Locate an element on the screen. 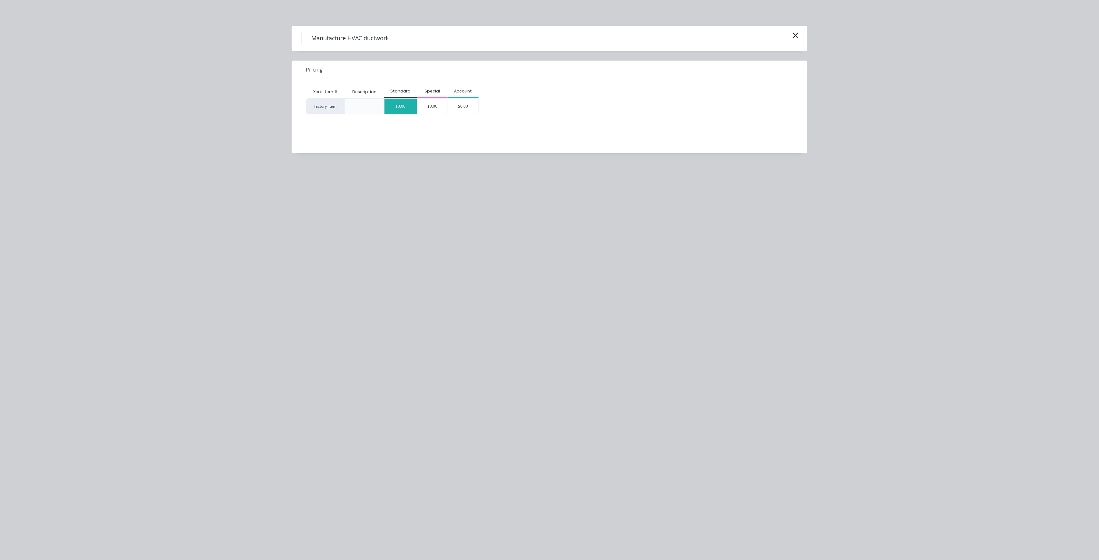 The image size is (1099, 560). h4: Manufacture HVAC ductwork is located at coordinates (350, 38).